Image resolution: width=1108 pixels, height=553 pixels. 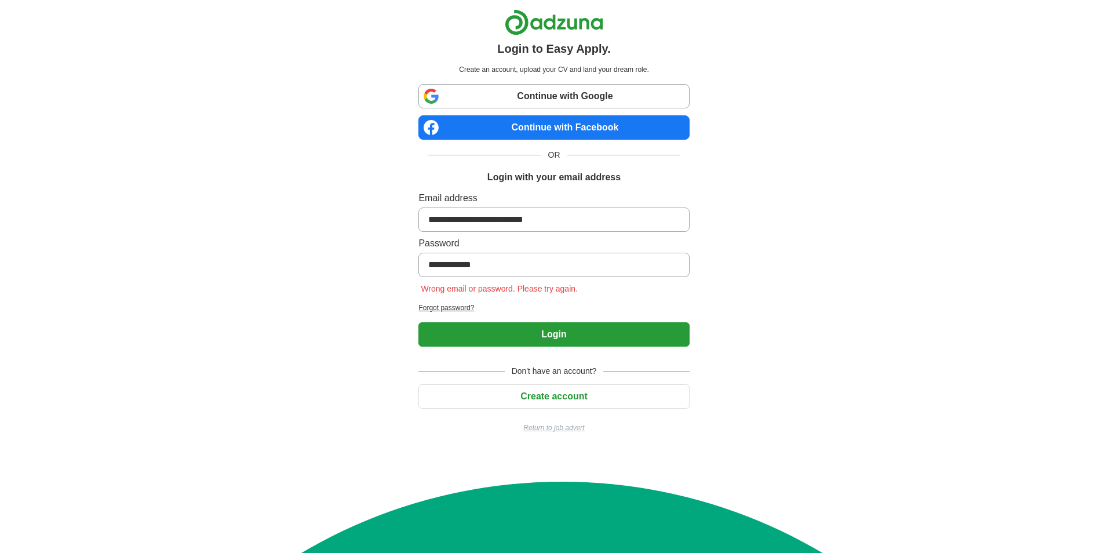 What do you see at coordinates (554, 396) in the screenshot?
I see `a: Create account` at bounding box center [554, 396].